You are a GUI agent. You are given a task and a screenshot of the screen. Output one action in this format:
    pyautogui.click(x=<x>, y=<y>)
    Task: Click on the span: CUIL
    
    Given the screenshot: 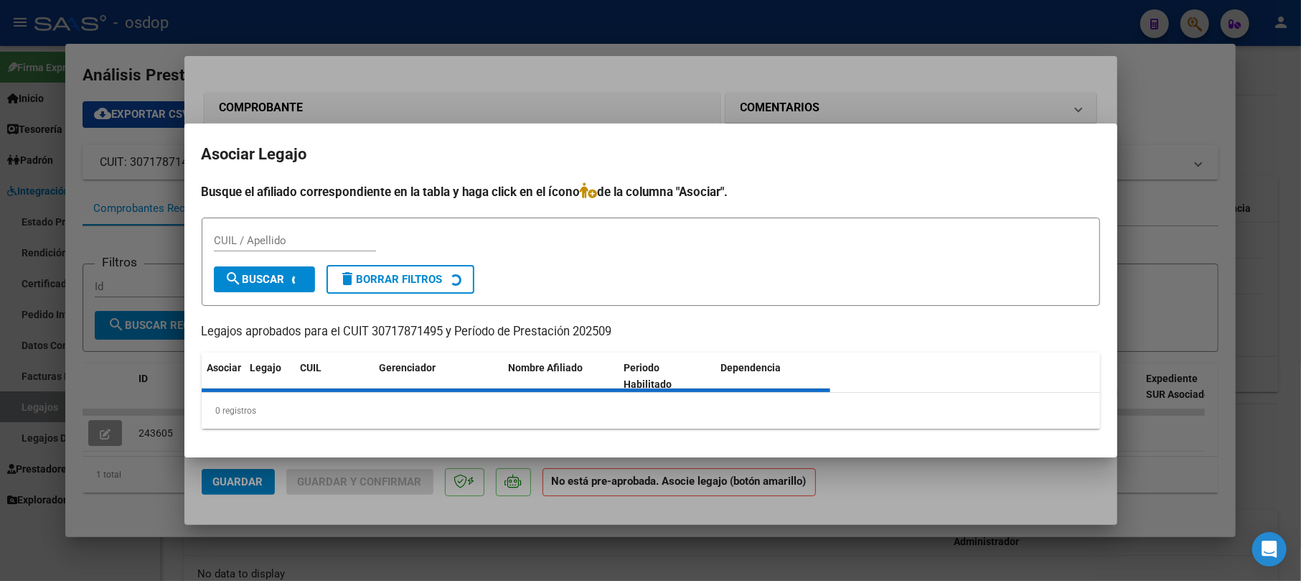 What is the action you would take?
    pyautogui.click(x=311, y=367)
    